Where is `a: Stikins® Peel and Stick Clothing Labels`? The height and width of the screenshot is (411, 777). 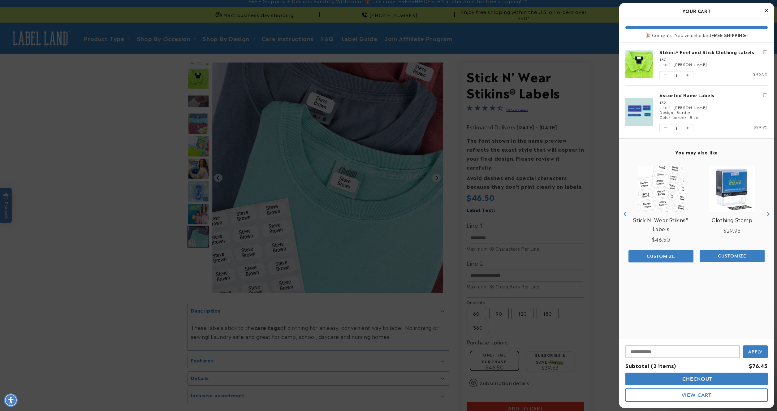
a: Stikins® Peel and Stick Clothing Labels is located at coordinates (714, 52).